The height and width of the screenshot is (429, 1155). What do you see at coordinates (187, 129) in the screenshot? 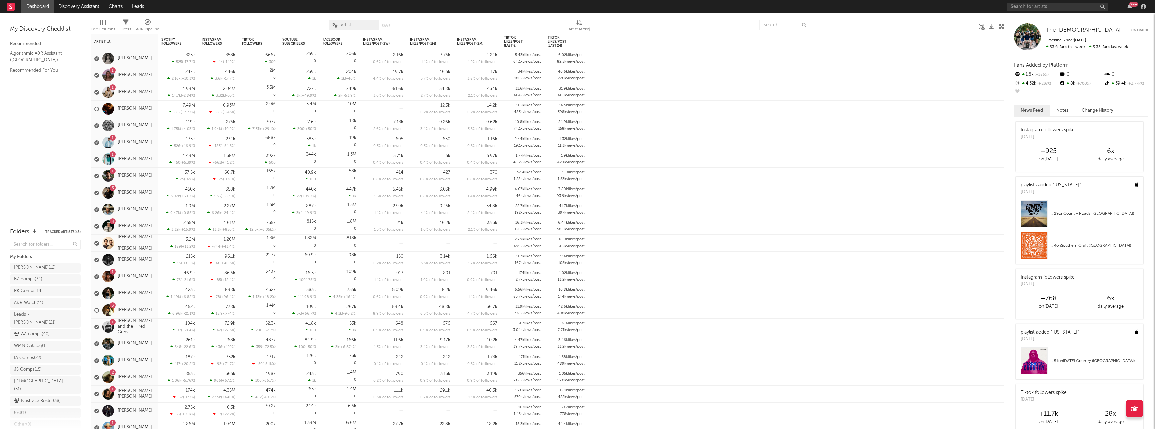
I see `span: +4.03 %` at bounding box center [187, 129].